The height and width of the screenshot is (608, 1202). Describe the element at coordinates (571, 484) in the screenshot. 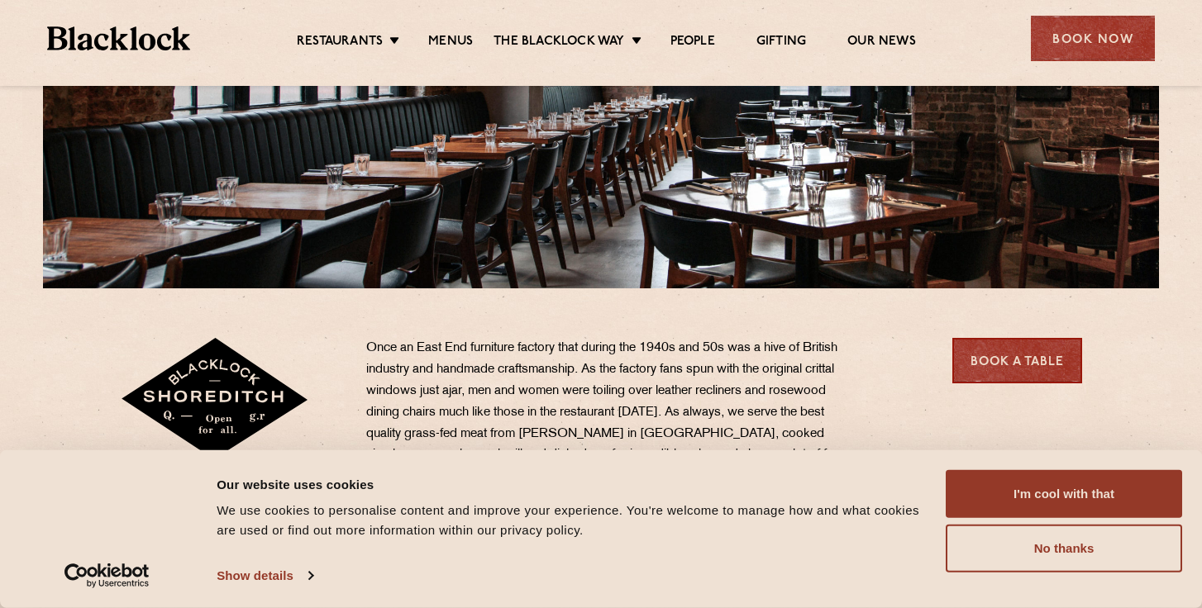

I see `div: Our website uses cookies` at that location.